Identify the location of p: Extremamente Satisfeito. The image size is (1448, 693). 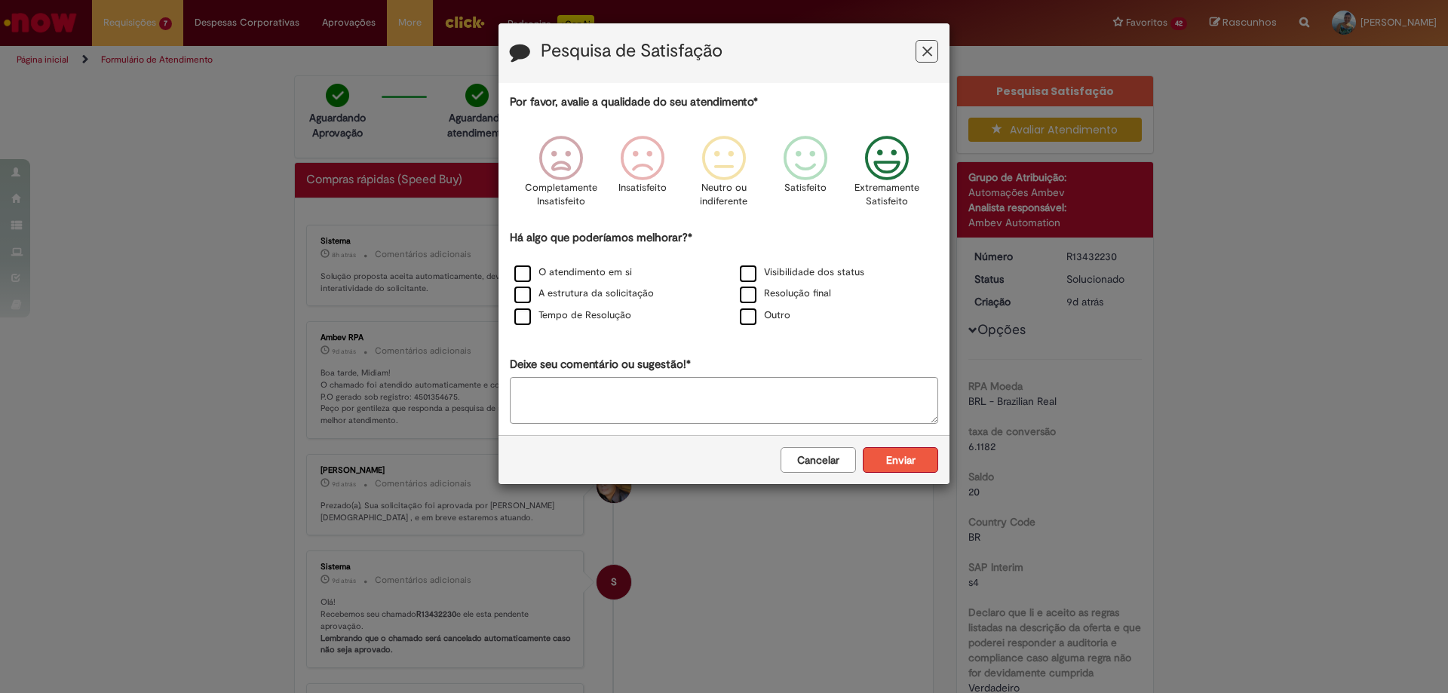
(887, 195).